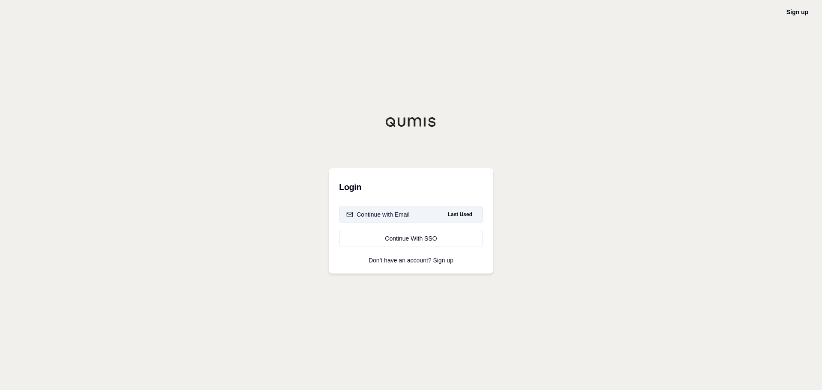 The width and height of the screenshot is (822, 390). What do you see at coordinates (378, 215) in the screenshot?
I see `div: Continue with Email` at bounding box center [378, 215].